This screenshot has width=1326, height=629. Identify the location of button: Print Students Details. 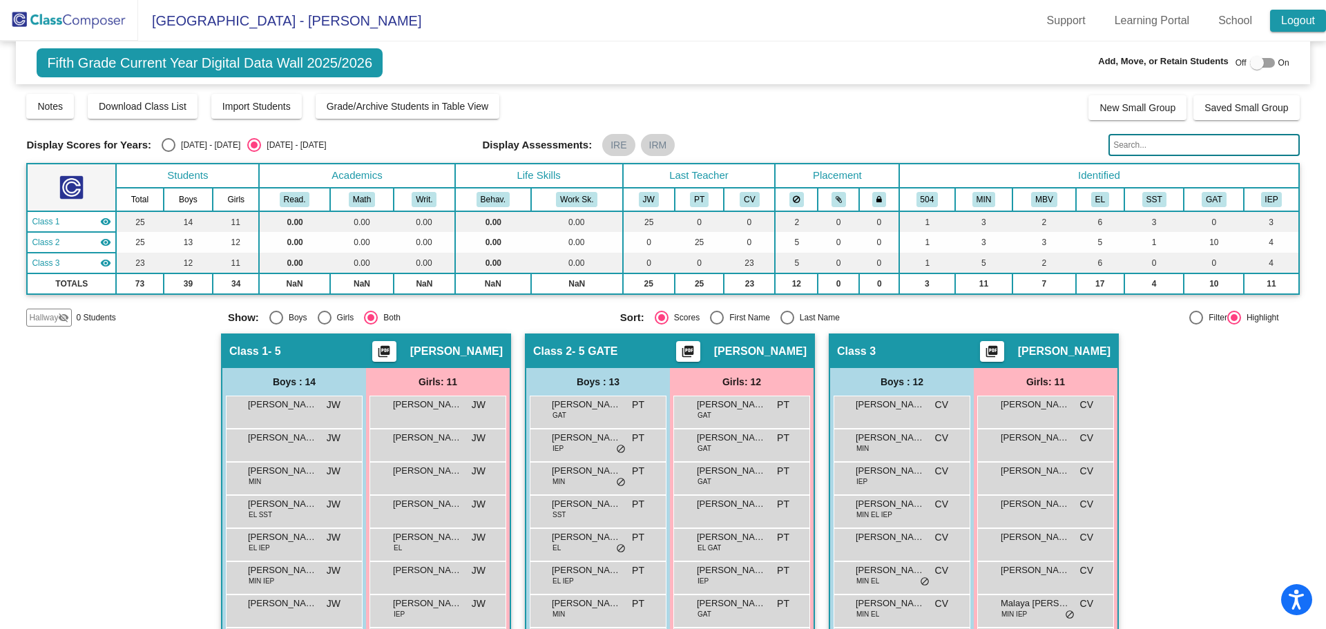
(384, 352).